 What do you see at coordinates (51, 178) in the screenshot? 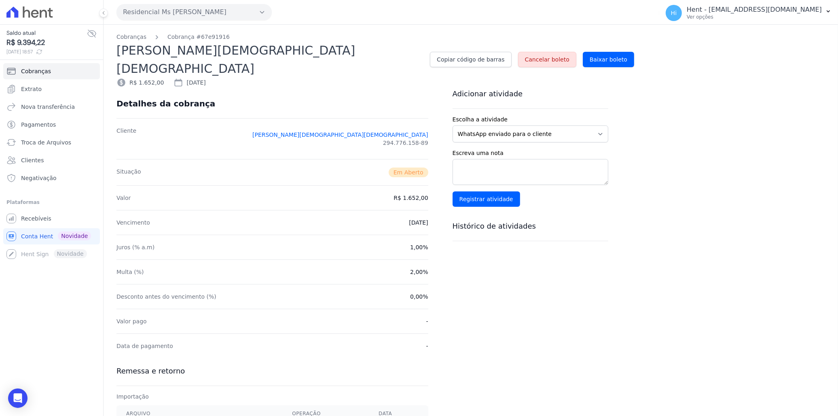
I see `a: Negativação` at bounding box center [51, 178].